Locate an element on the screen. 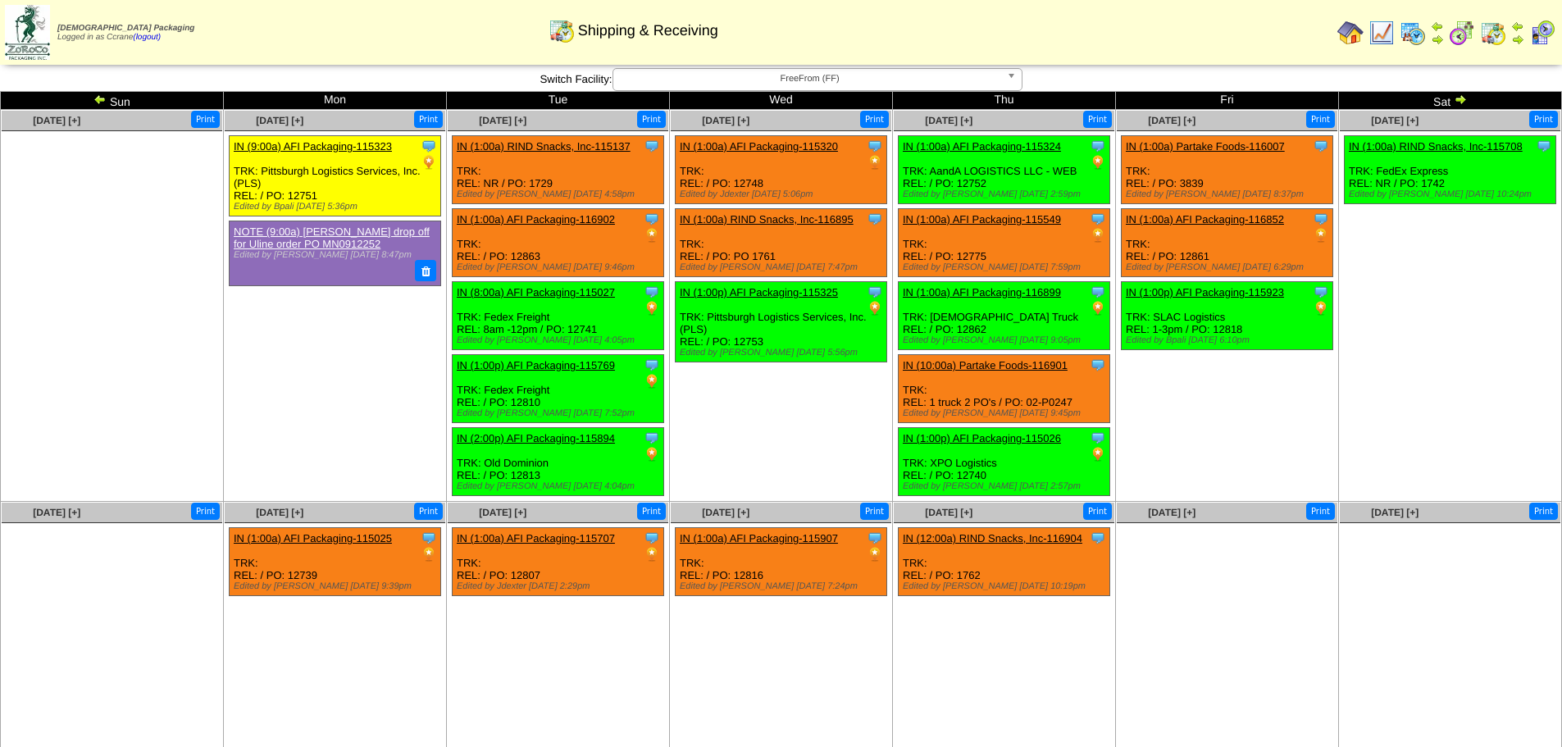 Image resolution: width=1562 pixels, height=747 pixels. div: TRK: Fedex Freight REL: 8am -12pm / PO: 12741 is located at coordinates (558, 316).